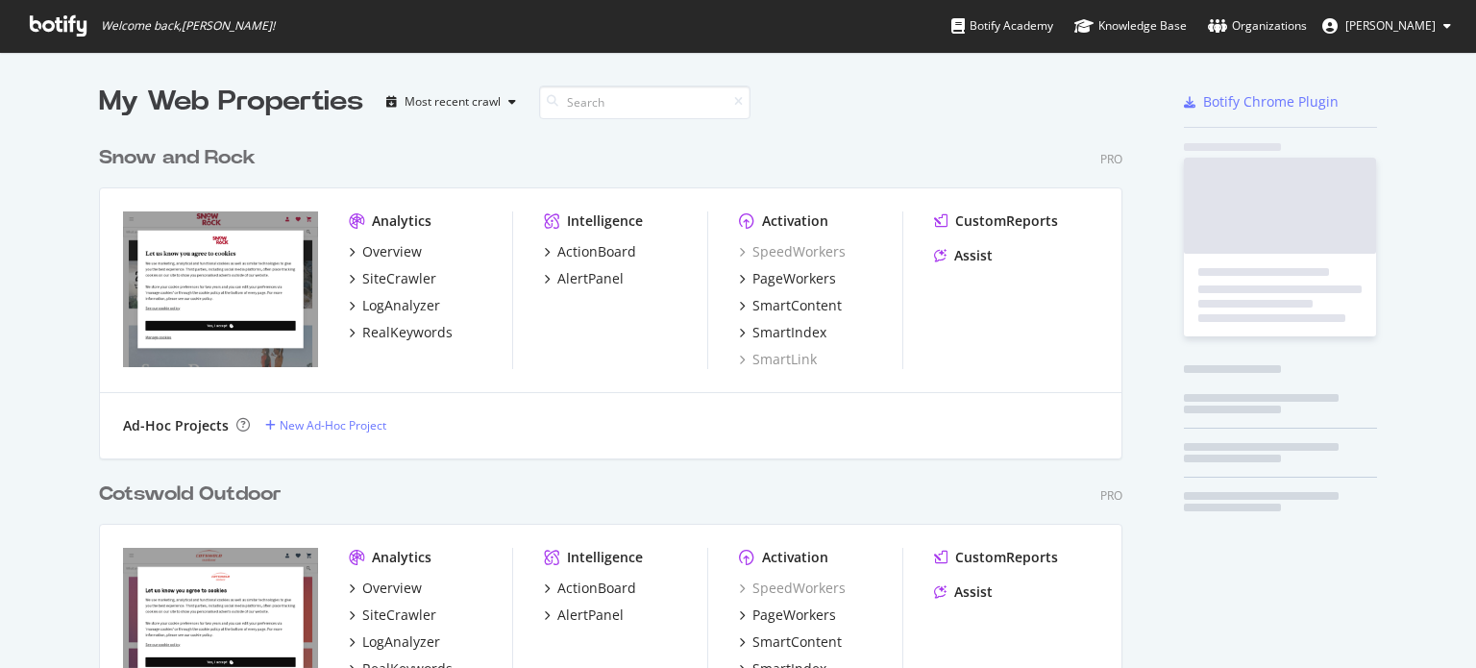 The width and height of the screenshot is (1476, 668). I want to click on a: Botify Chrome Plugin, so click(1260, 102).